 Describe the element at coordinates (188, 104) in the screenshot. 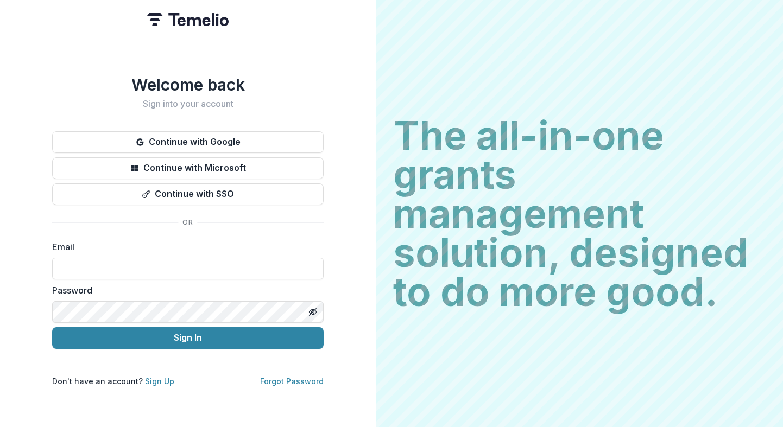

I see `h2: Sign into your account` at that location.